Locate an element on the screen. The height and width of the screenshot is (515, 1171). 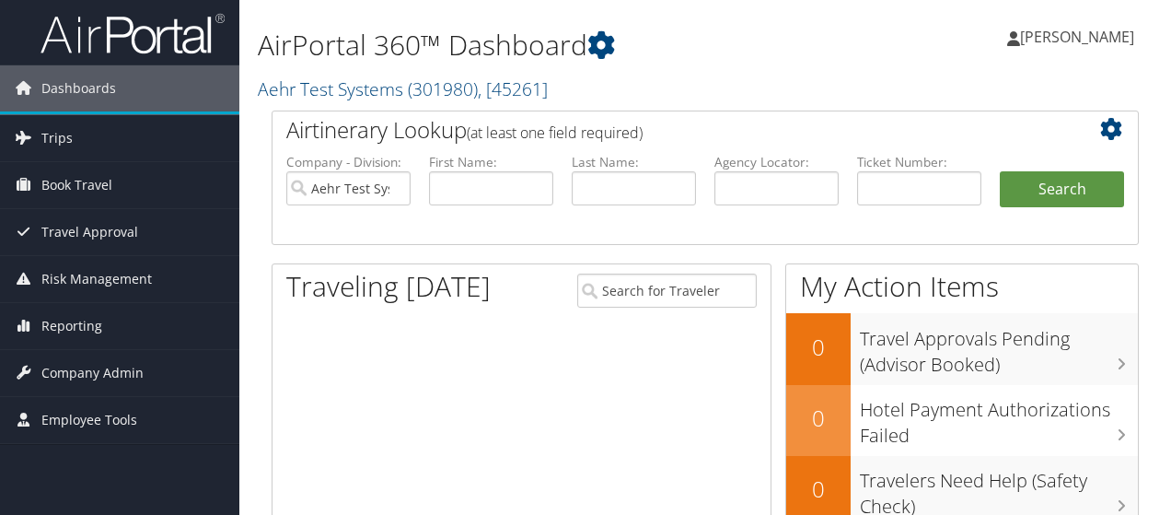
h1: AirPortal 360™ Dashboard is located at coordinates (556, 45).